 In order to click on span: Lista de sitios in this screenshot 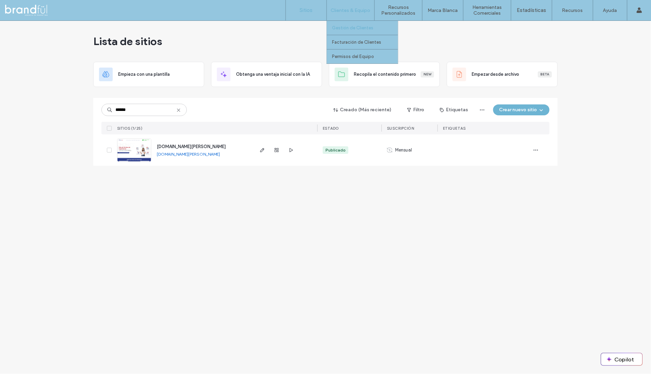, I will do `click(128, 41)`.